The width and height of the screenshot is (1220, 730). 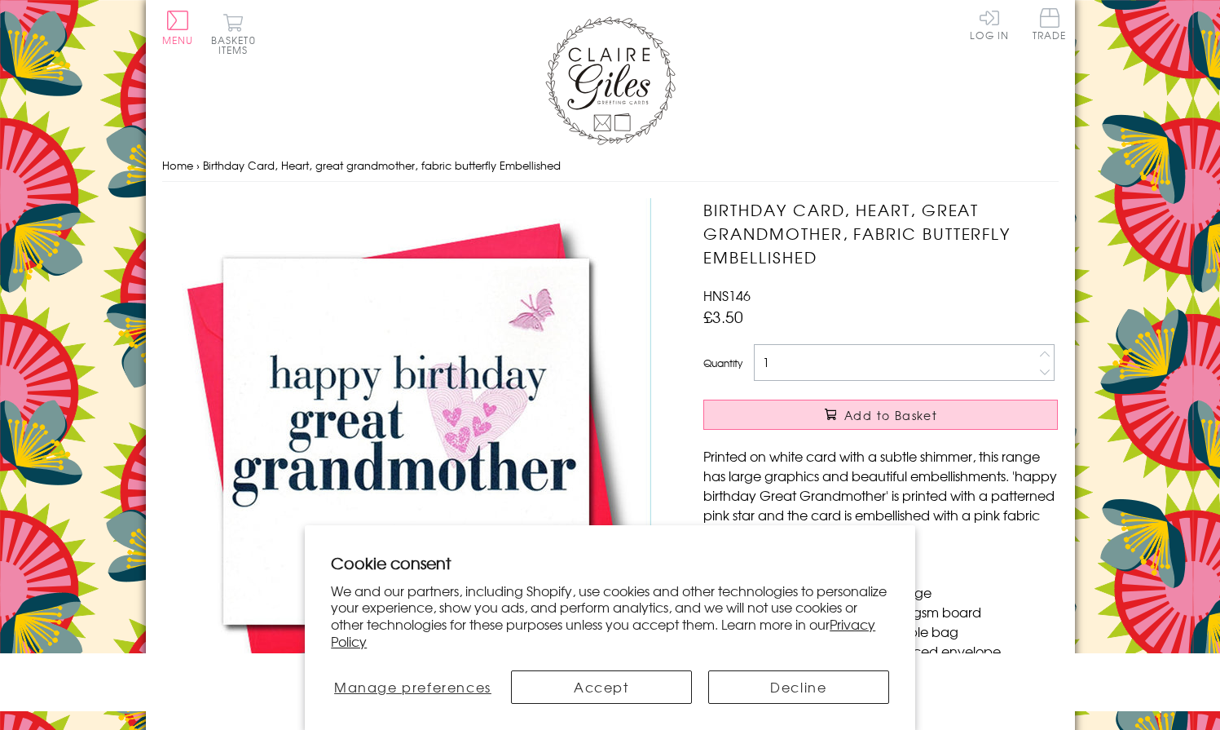 I want to click on span: Manage preferences, so click(x=412, y=686).